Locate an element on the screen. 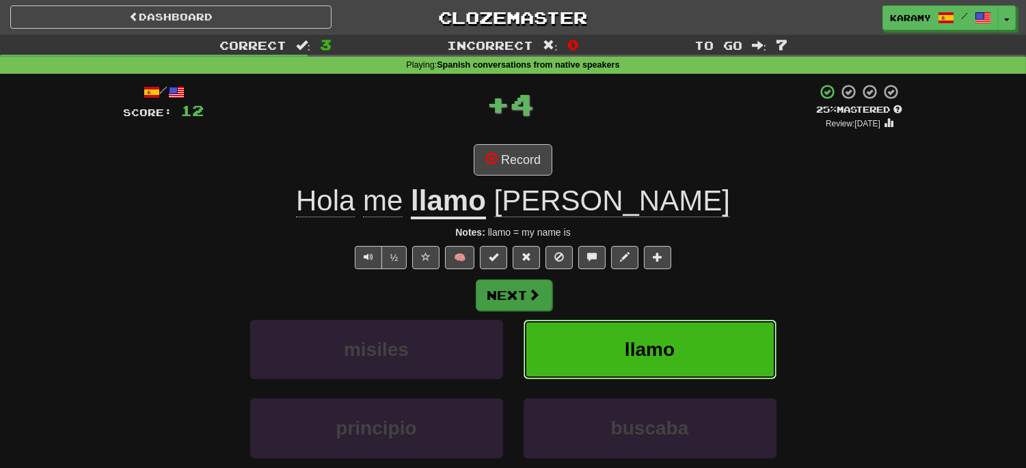  button: llamo is located at coordinates (650, 349).